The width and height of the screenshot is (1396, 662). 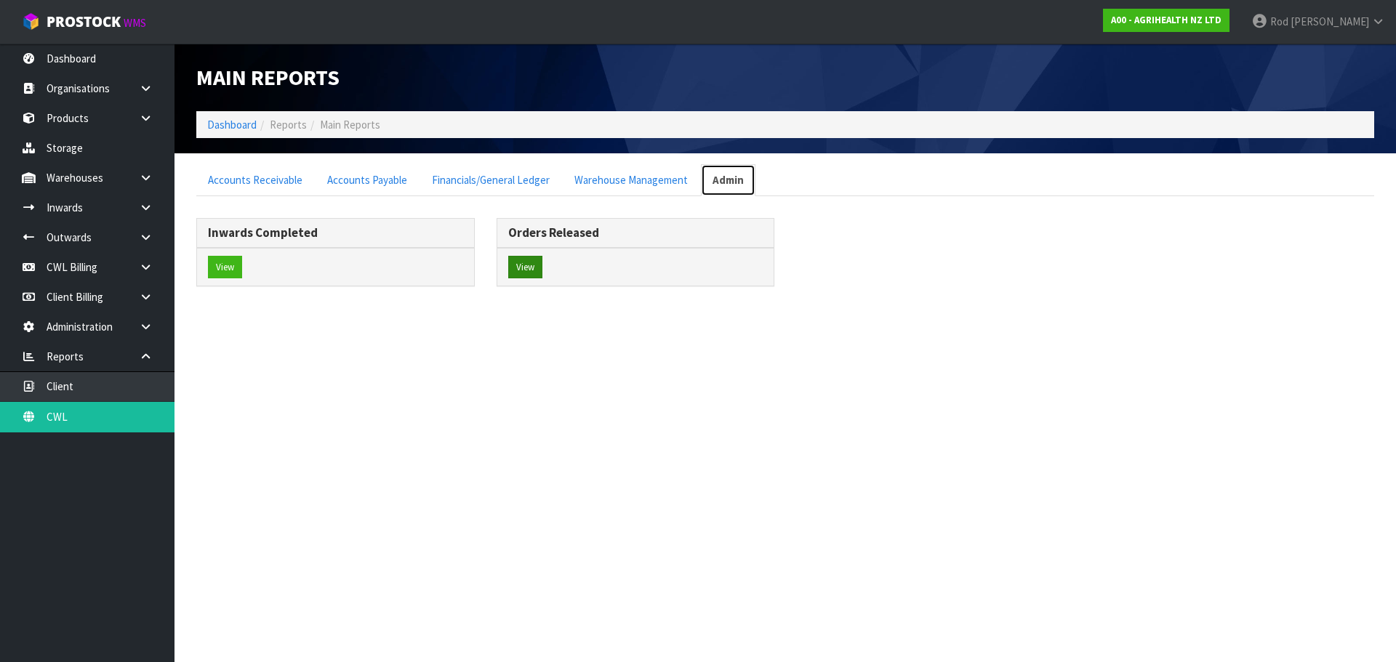 I want to click on a: Accounts Receivable, so click(x=255, y=180).